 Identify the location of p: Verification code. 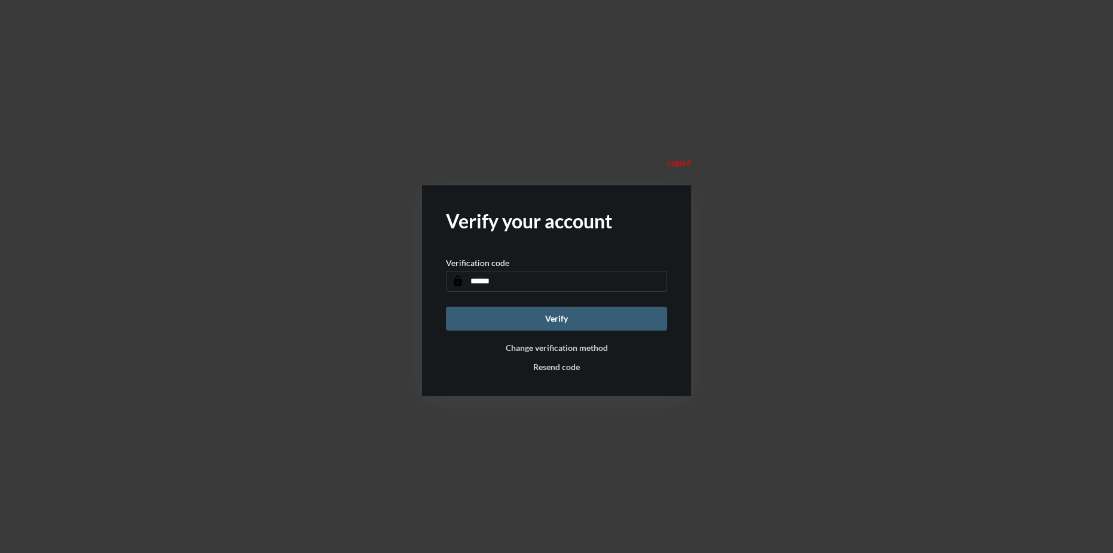
(478, 262).